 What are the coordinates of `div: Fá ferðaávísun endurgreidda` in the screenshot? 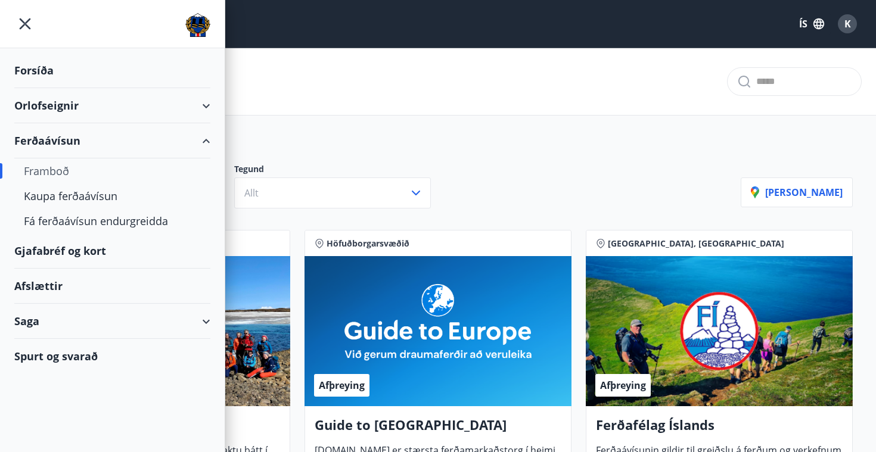 It's located at (112, 221).